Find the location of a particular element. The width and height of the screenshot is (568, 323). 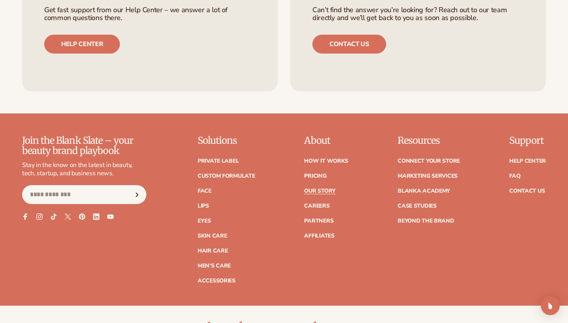

p: Solutions is located at coordinates (226, 141).